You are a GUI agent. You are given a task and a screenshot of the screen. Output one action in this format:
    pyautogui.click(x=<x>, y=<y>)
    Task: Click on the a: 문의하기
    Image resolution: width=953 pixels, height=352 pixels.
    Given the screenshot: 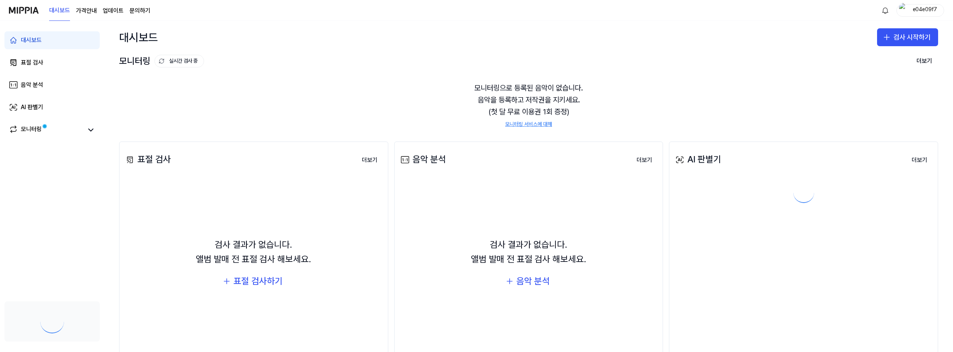 What is the action you would take?
    pyautogui.click(x=140, y=11)
    